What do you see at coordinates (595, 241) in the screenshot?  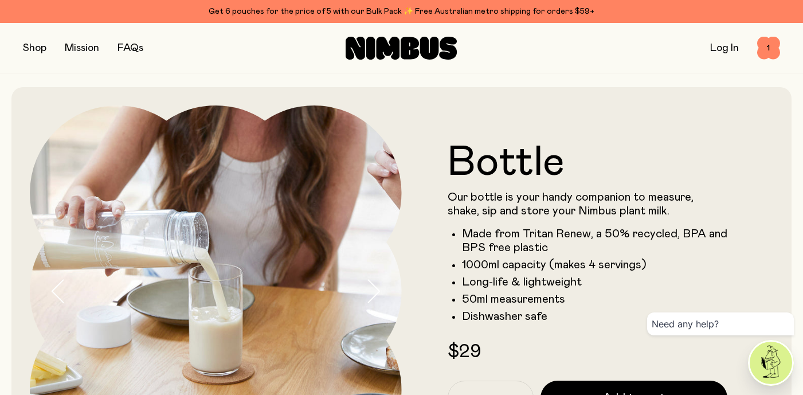 I see `li: Made from Tritan Renew, a 50% recycled, BPA and BPS free plastic` at bounding box center [595, 241].